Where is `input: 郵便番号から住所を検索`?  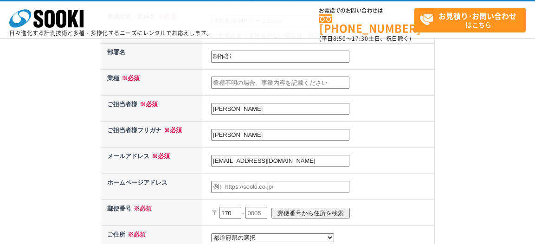 input: 郵便番号から住所を検索 is located at coordinates (310, 213).